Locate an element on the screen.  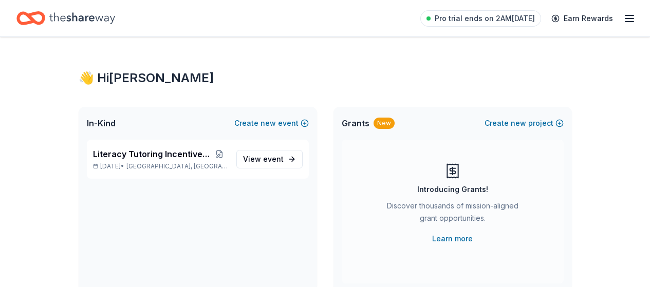
a: View event is located at coordinates (269, 159).